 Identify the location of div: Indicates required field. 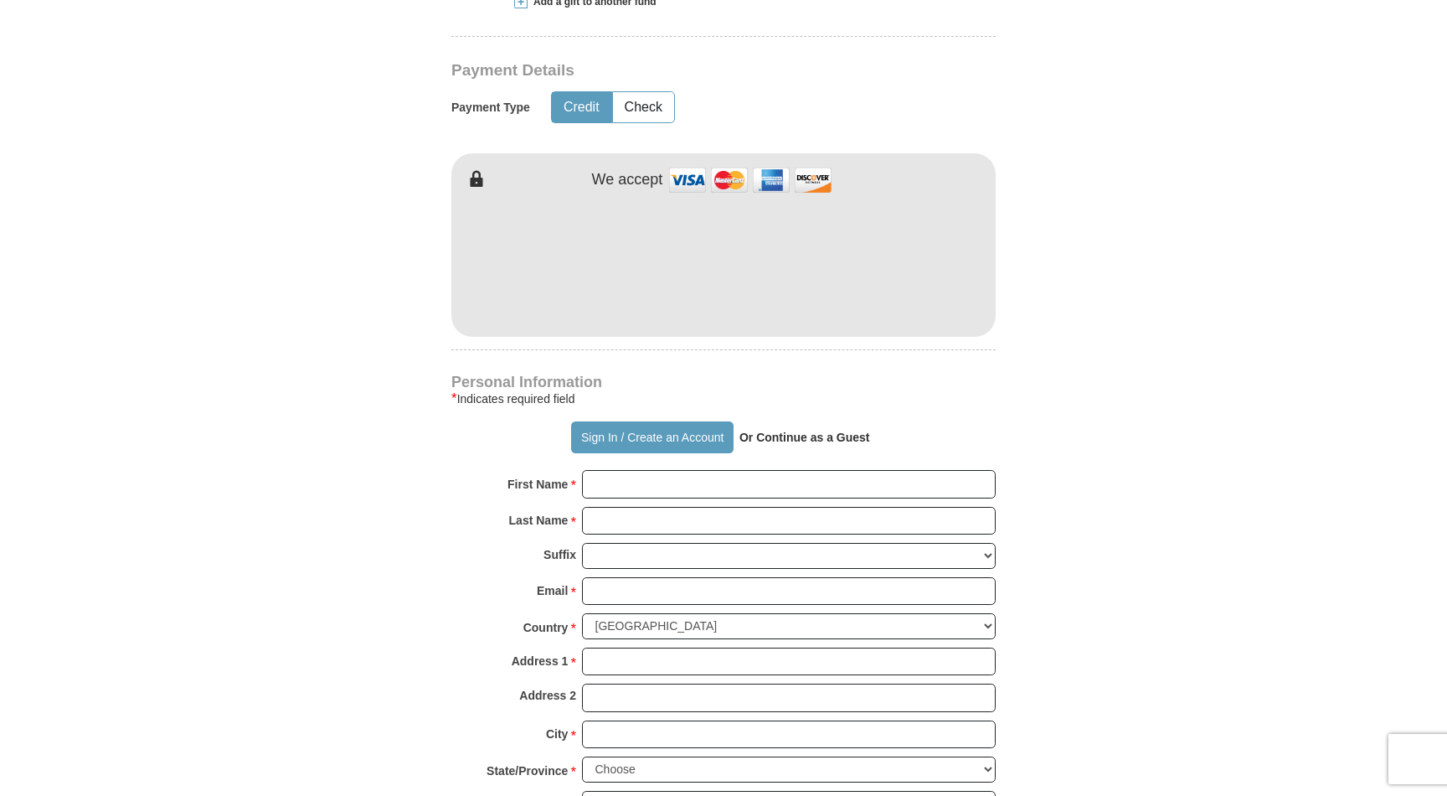
(724, 399).